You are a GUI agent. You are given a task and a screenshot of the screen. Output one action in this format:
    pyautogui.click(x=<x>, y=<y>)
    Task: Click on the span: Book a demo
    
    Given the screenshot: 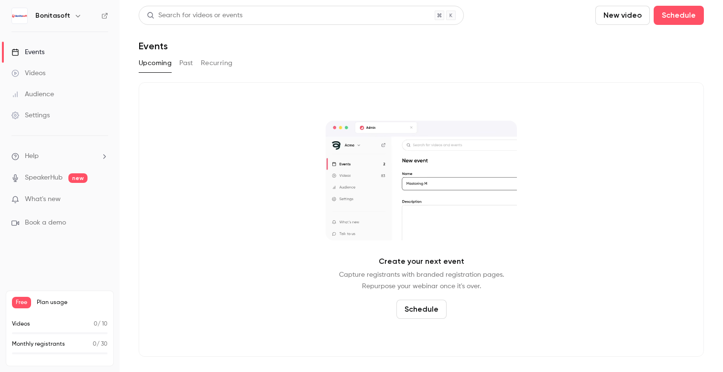 What is the action you would take?
    pyautogui.click(x=45, y=222)
    